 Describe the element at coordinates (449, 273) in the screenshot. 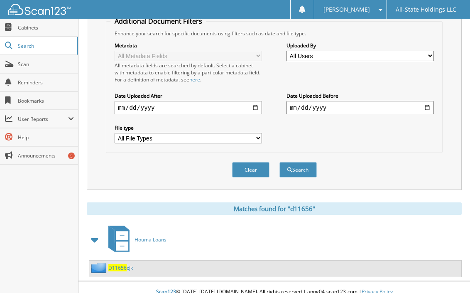

I see `div: Chat Widget` at that location.